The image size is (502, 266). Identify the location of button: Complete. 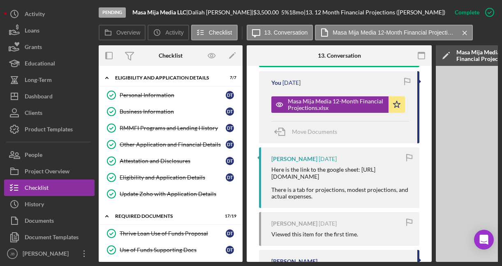
(472, 12).